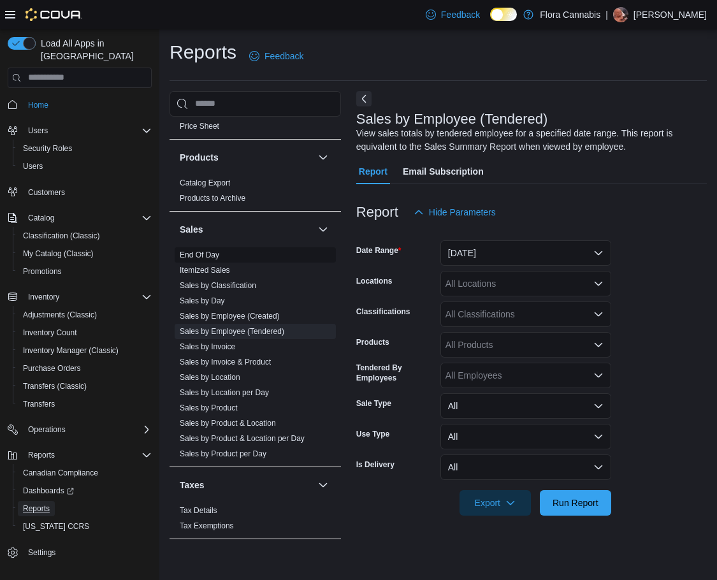 The width and height of the screenshot is (717, 580). What do you see at coordinates (224, 393) in the screenshot?
I see `span: Sales by Location per Day` at bounding box center [224, 393].